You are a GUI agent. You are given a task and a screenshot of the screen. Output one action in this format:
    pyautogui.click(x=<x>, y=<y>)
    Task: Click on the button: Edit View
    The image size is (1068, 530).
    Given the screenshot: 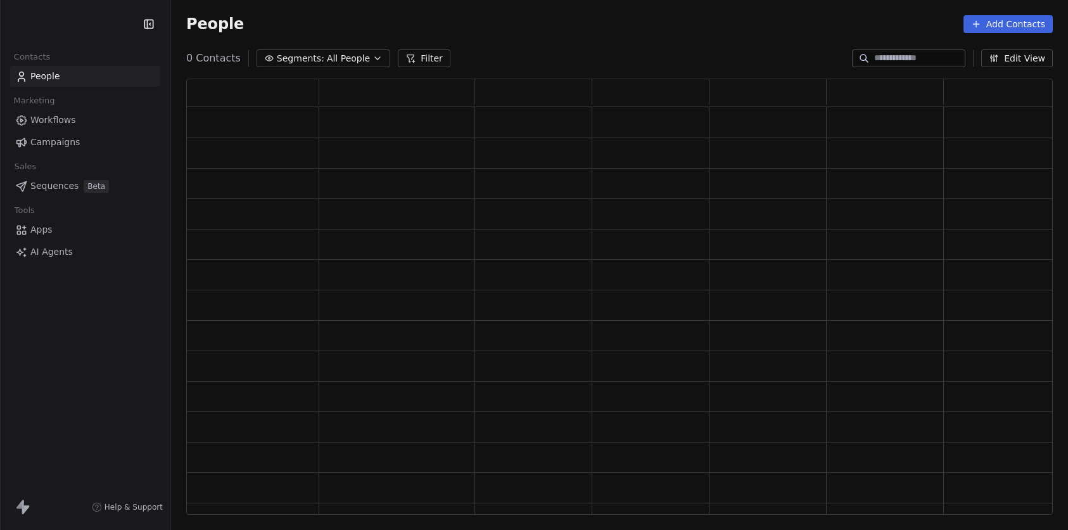 What is the action you would take?
    pyautogui.click(x=1017, y=58)
    